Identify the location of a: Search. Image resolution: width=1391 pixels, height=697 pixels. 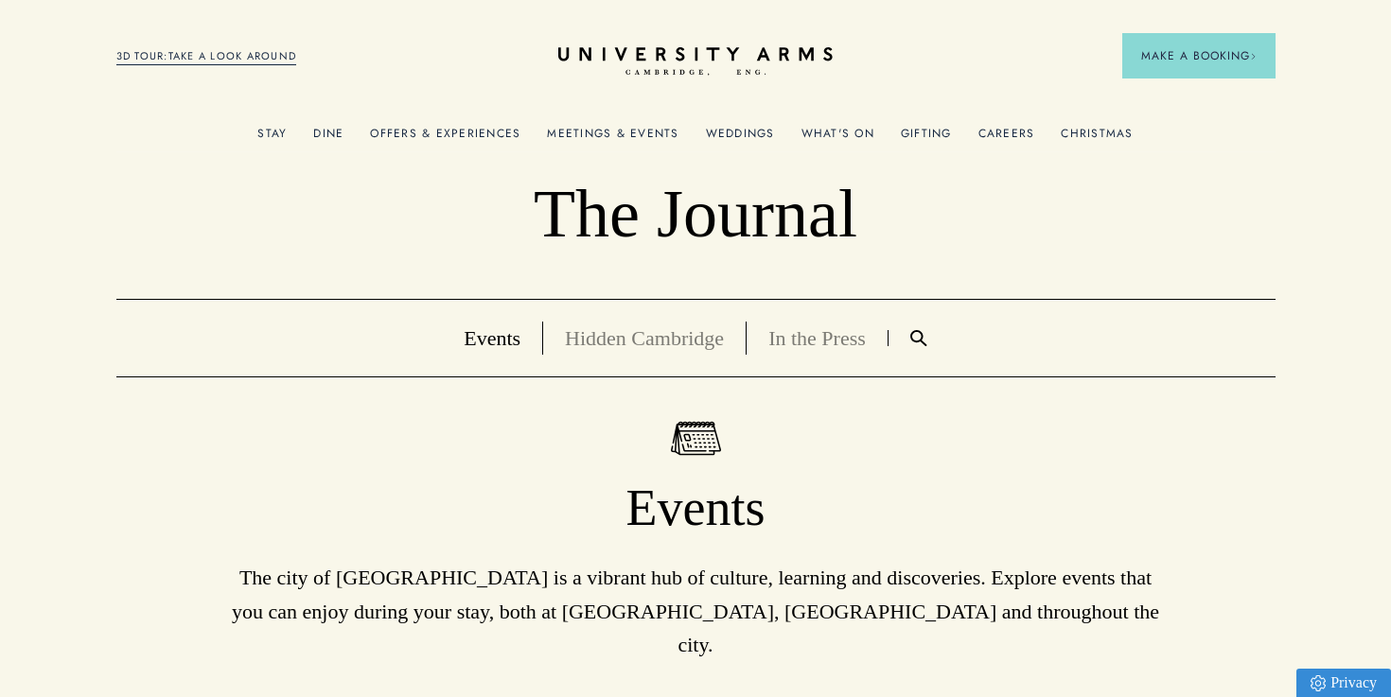
(919, 338).